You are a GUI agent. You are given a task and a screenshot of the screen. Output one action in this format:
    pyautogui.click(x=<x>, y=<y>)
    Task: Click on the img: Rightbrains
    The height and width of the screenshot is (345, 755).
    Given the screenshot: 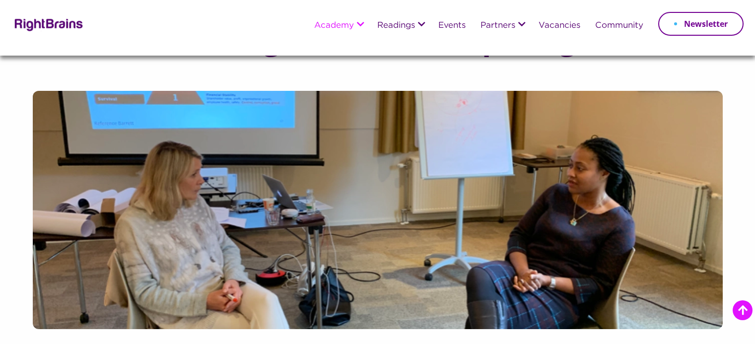 What is the action you would take?
    pyautogui.click(x=47, y=24)
    